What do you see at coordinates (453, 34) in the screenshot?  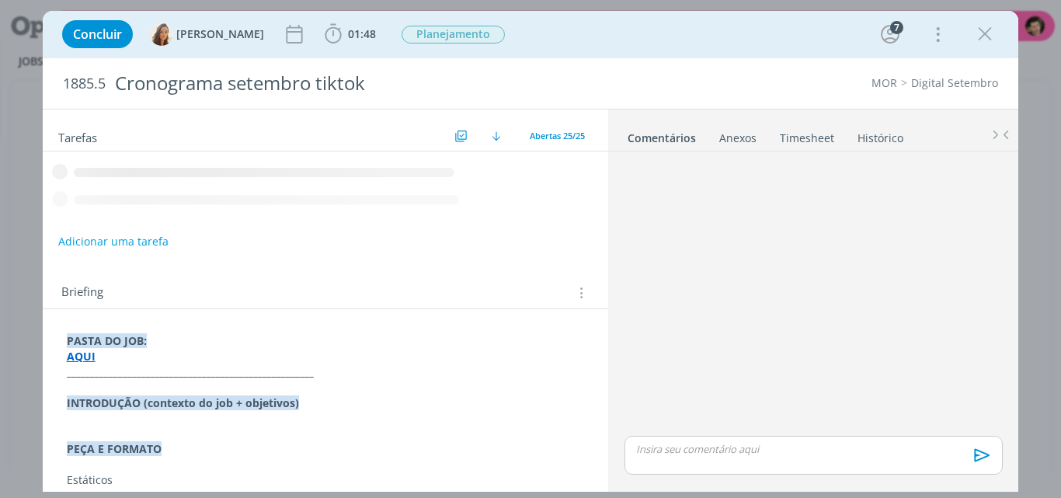 I see `span: Planejamento` at bounding box center [453, 34].